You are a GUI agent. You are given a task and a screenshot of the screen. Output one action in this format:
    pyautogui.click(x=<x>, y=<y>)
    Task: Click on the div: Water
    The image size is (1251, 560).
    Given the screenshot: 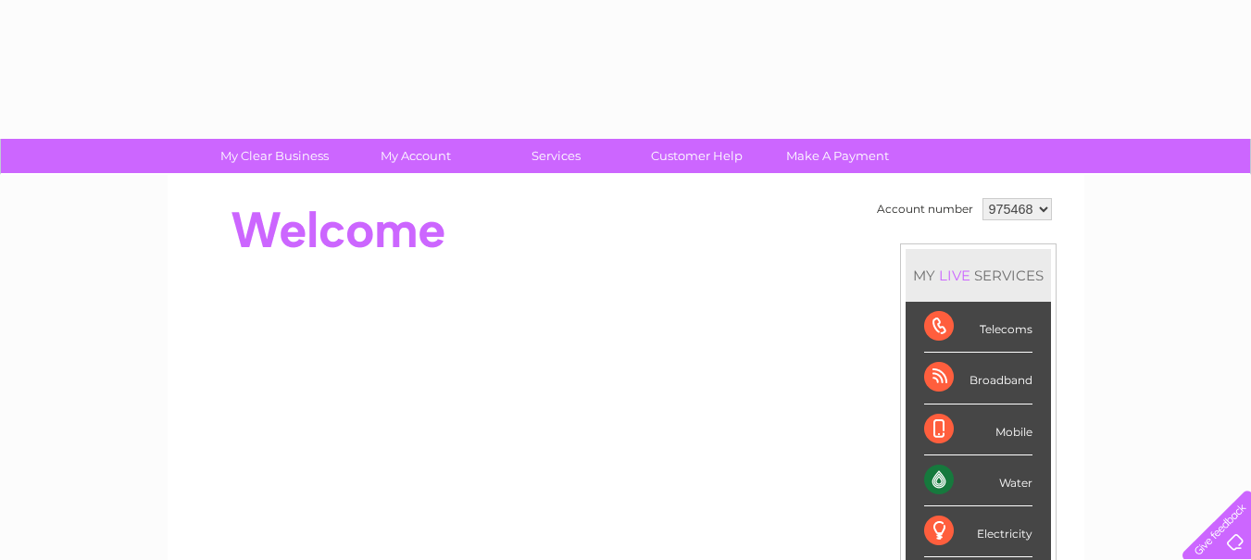 What is the action you would take?
    pyautogui.click(x=978, y=481)
    